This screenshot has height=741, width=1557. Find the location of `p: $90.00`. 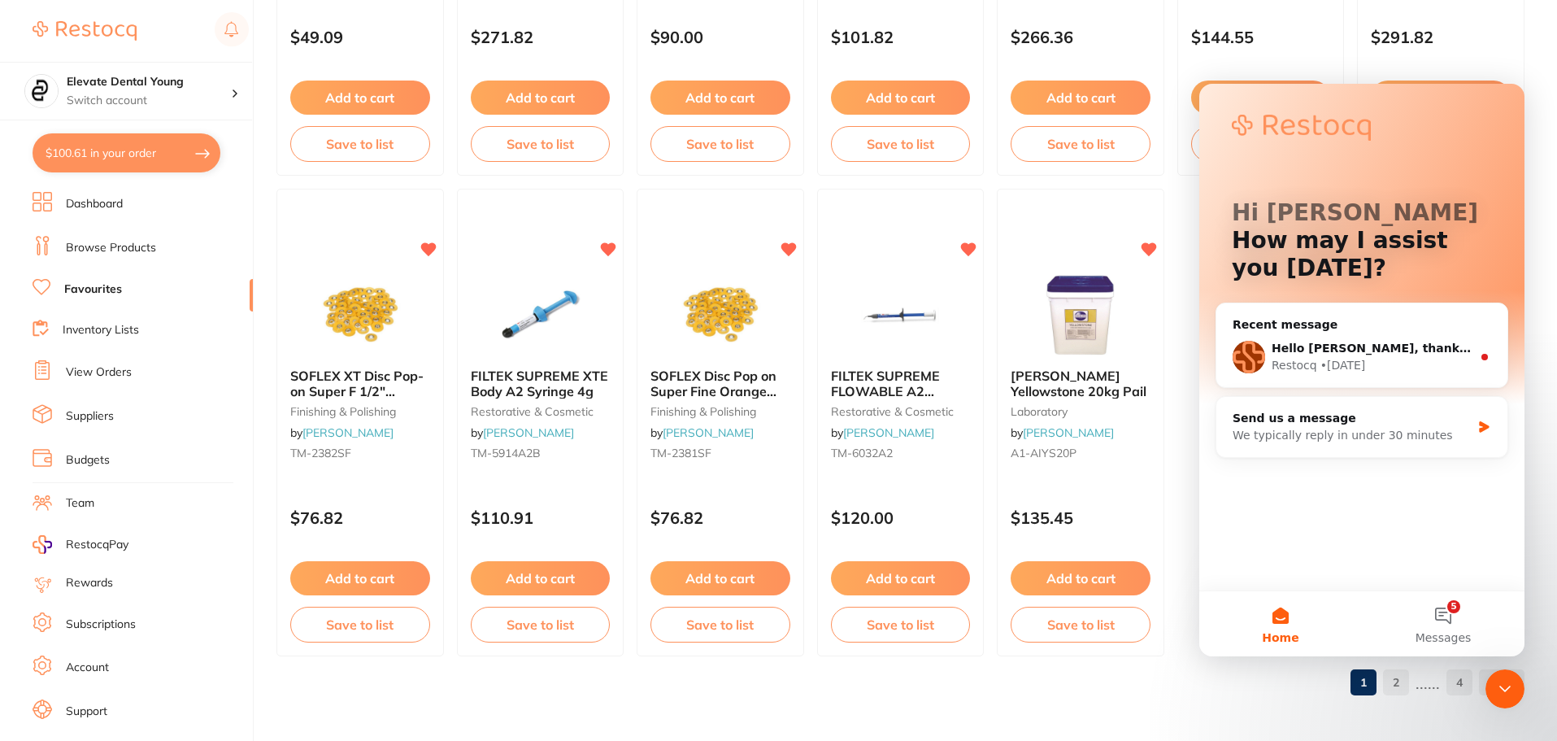

p: $90.00 is located at coordinates (720, 37).